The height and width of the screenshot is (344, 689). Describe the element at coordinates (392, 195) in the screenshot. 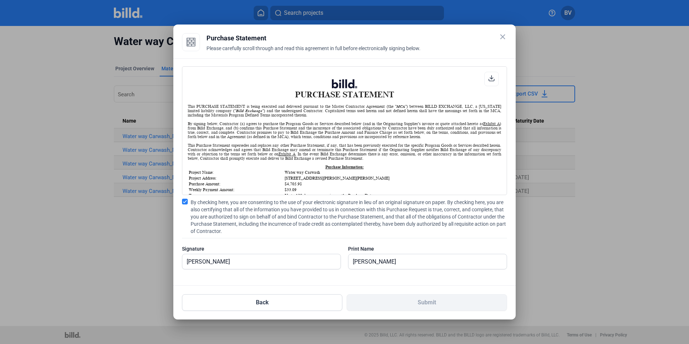

I see `td: Up to 120 days, commencing on the Purchase Date` at that location.